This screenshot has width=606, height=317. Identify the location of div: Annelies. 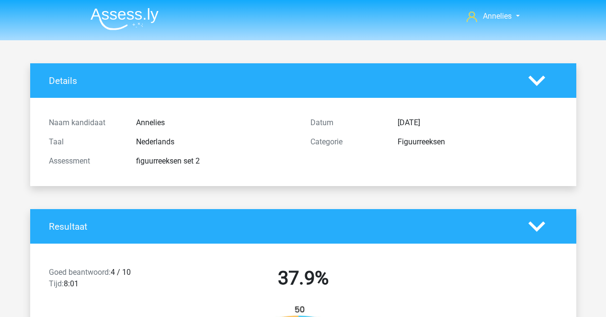
(216, 123).